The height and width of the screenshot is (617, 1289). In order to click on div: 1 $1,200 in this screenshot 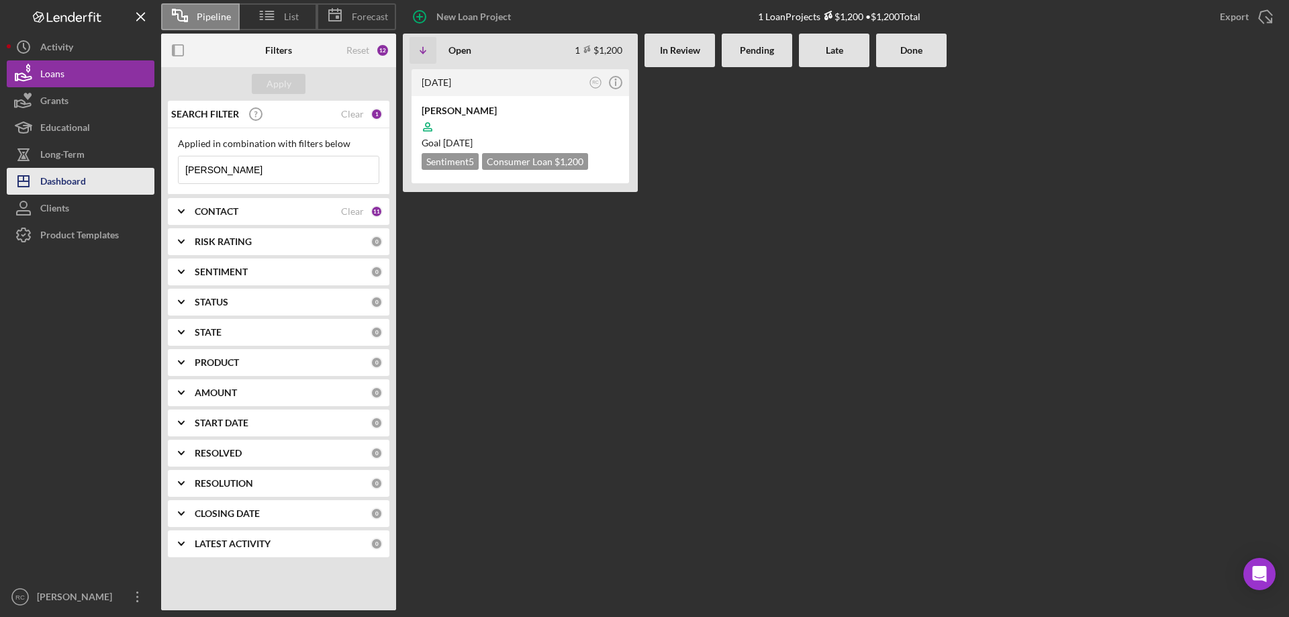, I will do `click(598, 50)`.